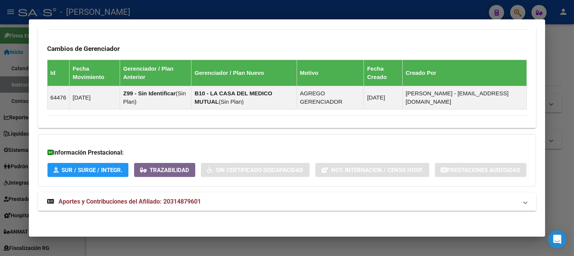 The height and width of the screenshot is (256, 574). What do you see at coordinates (233, 97) in the screenshot?
I see `strong: B10 - LA CASA DEL MEDICO MUTUAL` at bounding box center [233, 97].